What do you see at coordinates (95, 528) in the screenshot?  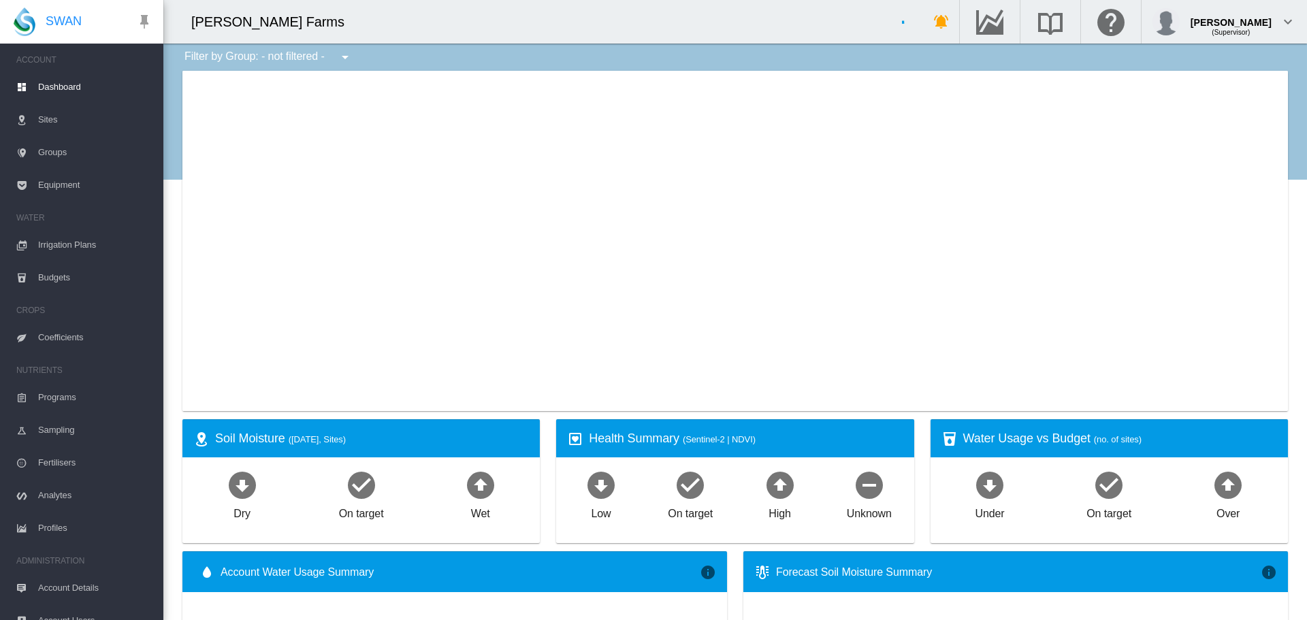 I see `span: Profiles` at bounding box center [95, 528].